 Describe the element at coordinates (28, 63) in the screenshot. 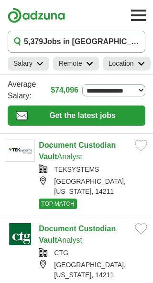

I see `a: Salary` at that location.